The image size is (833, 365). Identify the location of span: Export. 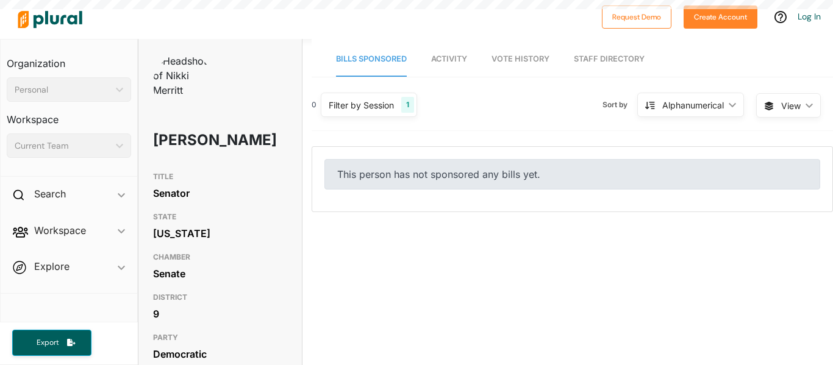
(48, 343).